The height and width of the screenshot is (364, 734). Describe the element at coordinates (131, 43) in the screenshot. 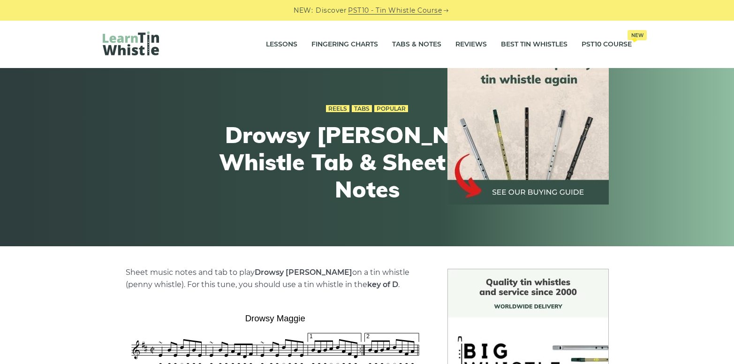

I see `img: LearnTinWhistle.com` at that location.